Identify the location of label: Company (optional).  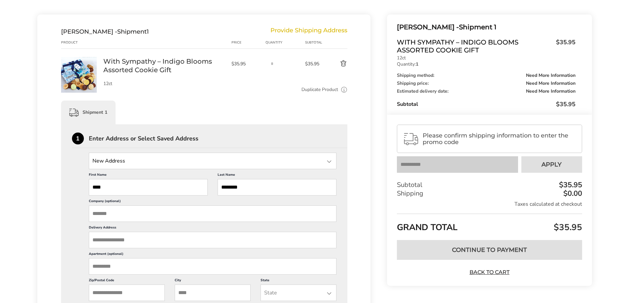
(213, 202).